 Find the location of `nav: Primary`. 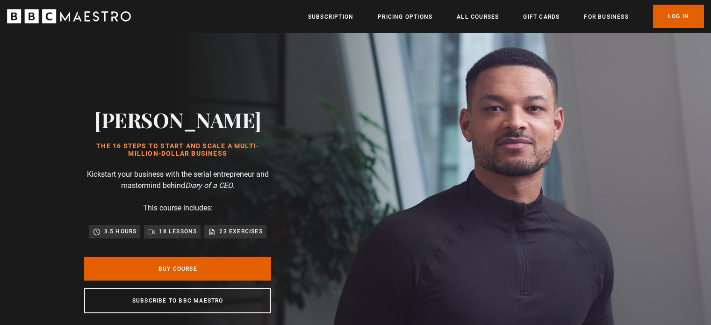

nav: Primary is located at coordinates (506, 16).